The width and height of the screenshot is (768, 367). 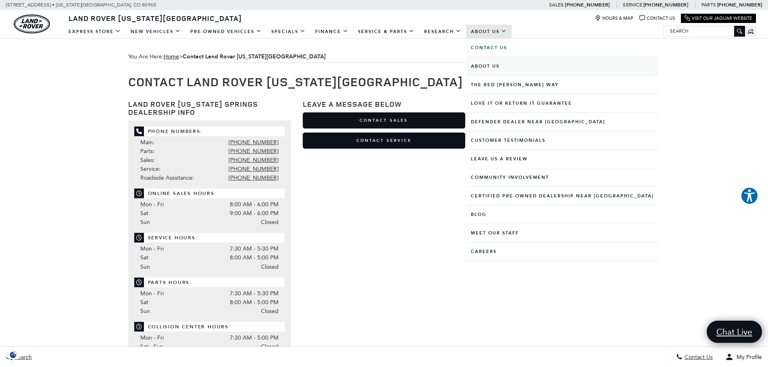 What do you see at coordinates (734, 332) in the screenshot?
I see `a: Chat Live` at bounding box center [734, 332].